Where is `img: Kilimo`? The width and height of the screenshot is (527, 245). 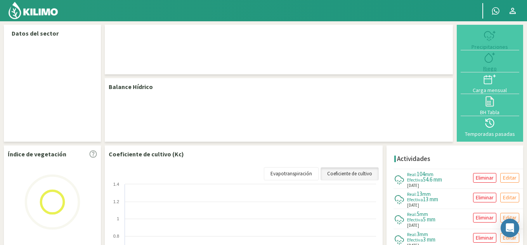
img: Kilimo is located at coordinates (33, 10).